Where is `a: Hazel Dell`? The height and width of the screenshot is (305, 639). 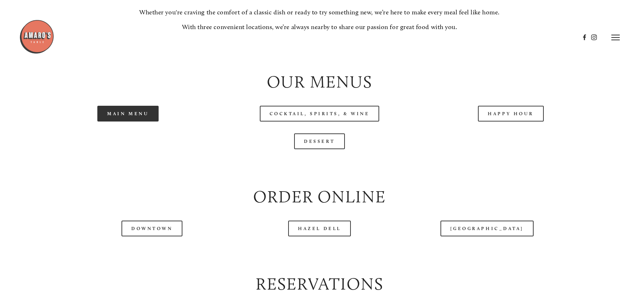 a: Hazel Dell is located at coordinates (320, 228).